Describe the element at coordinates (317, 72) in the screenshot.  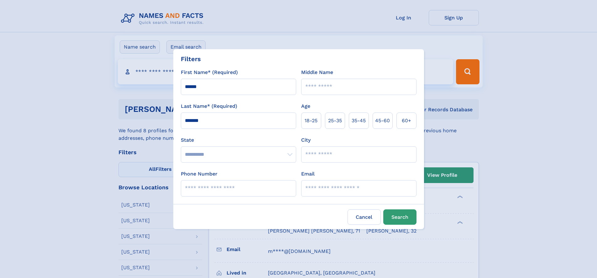
I see `label: Middle Name` at that location.